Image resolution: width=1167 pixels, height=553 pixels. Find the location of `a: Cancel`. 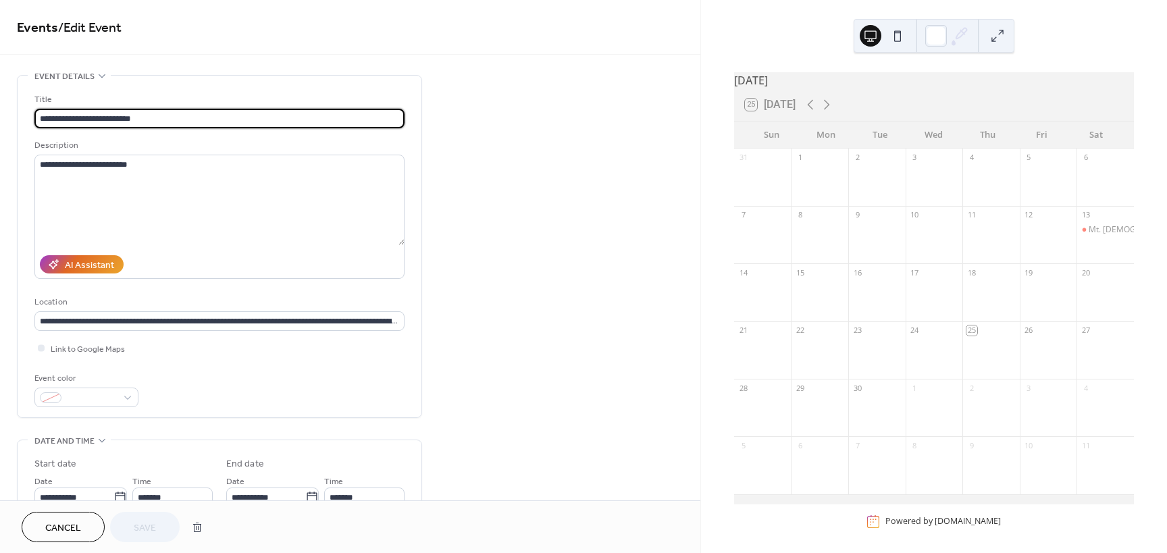

a: Cancel is located at coordinates (63, 527).